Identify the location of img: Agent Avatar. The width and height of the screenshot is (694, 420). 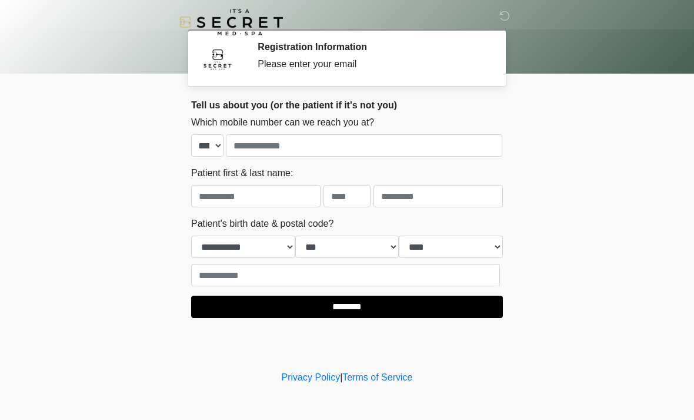
(218, 59).